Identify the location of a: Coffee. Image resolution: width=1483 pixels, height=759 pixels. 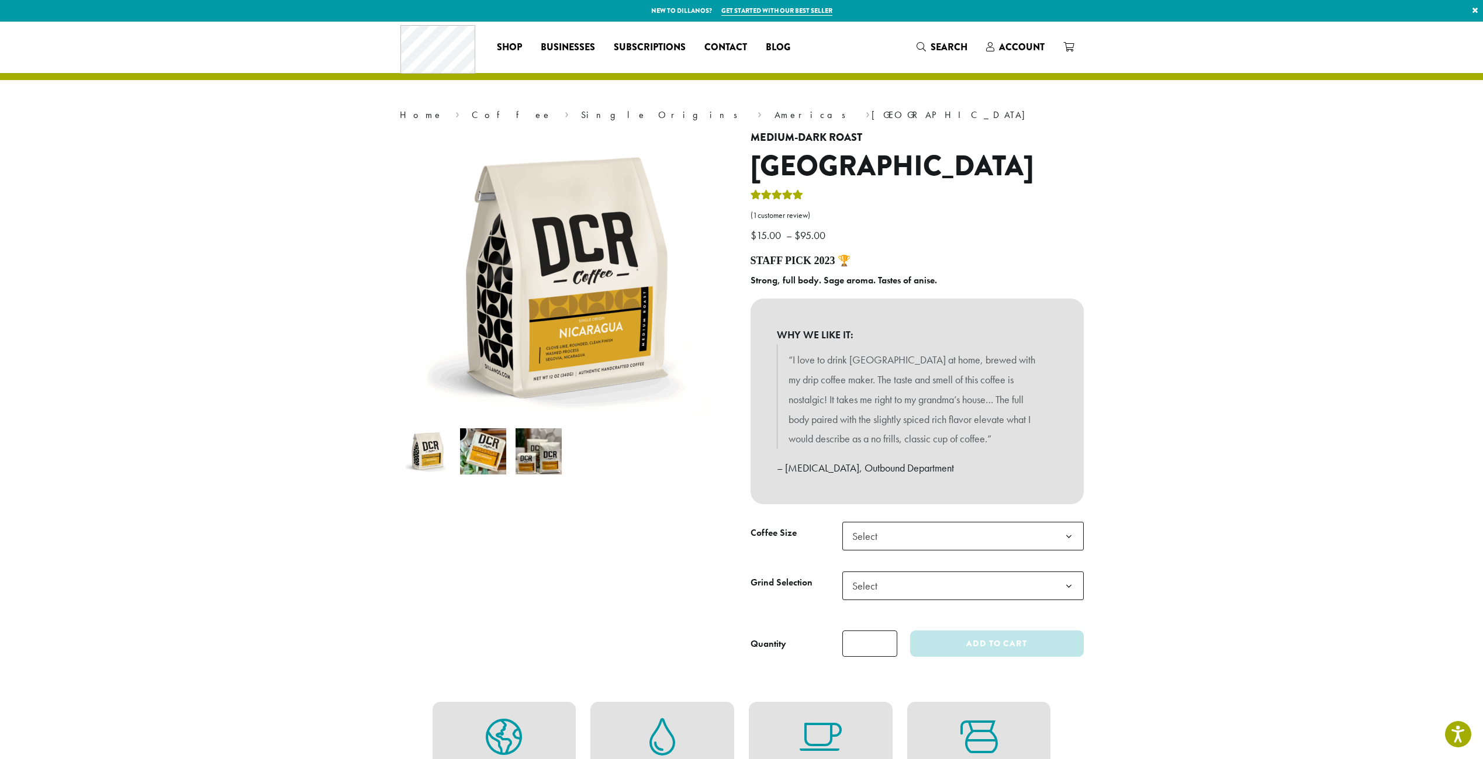
(512, 115).